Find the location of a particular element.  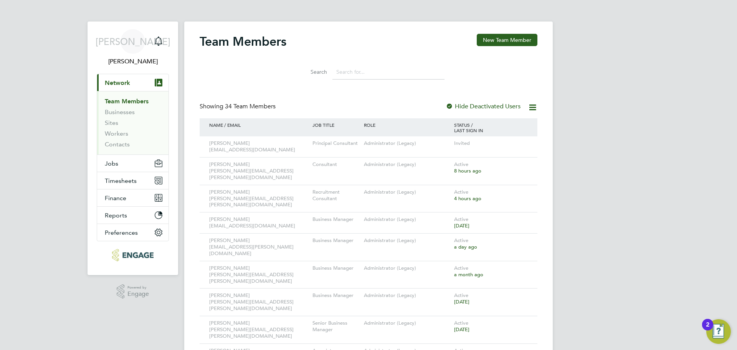

input: Search for... is located at coordinates (388, 72).